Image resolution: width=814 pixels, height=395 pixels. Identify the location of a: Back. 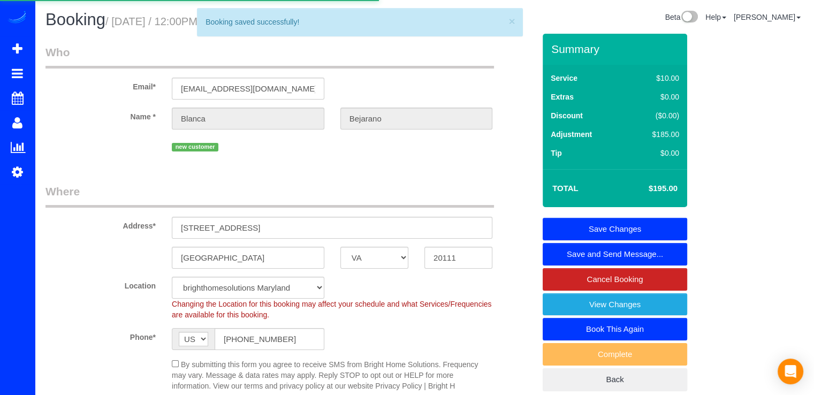
(615, 380).